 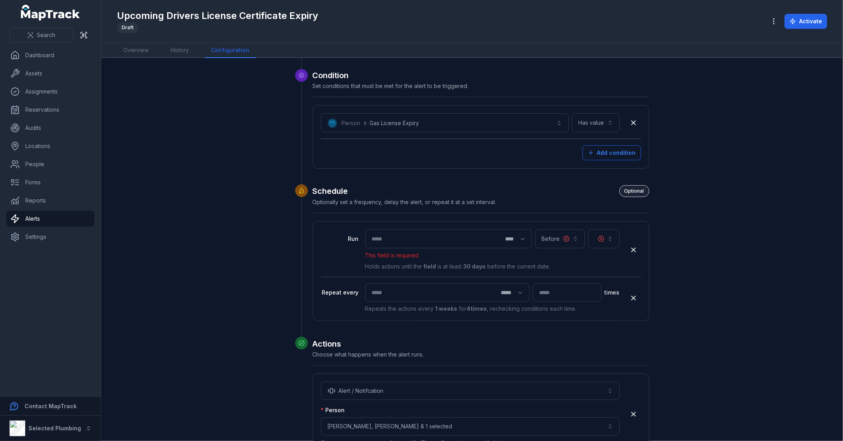 What do you see at coordinates (50, 55) in the screenshot?
I see `a: Dashboard` at bounding box center [50, 55].